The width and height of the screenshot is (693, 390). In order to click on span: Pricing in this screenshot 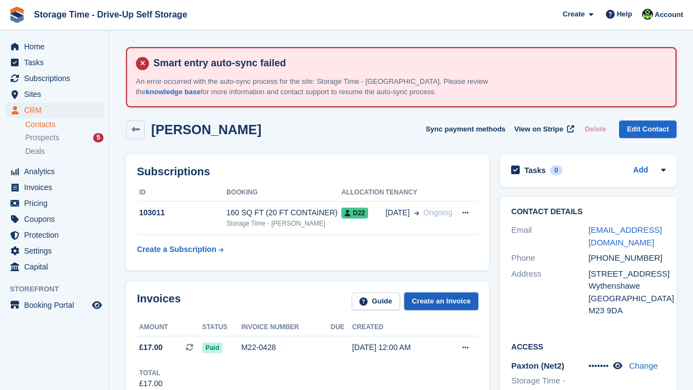, I will do `click(57, 203)`.